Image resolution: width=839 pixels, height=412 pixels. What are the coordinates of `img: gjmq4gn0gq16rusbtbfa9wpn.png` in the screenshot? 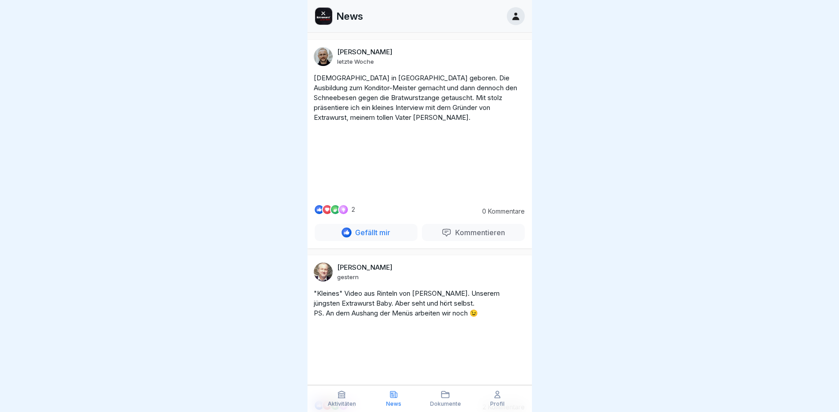 It's located at (323, 16).